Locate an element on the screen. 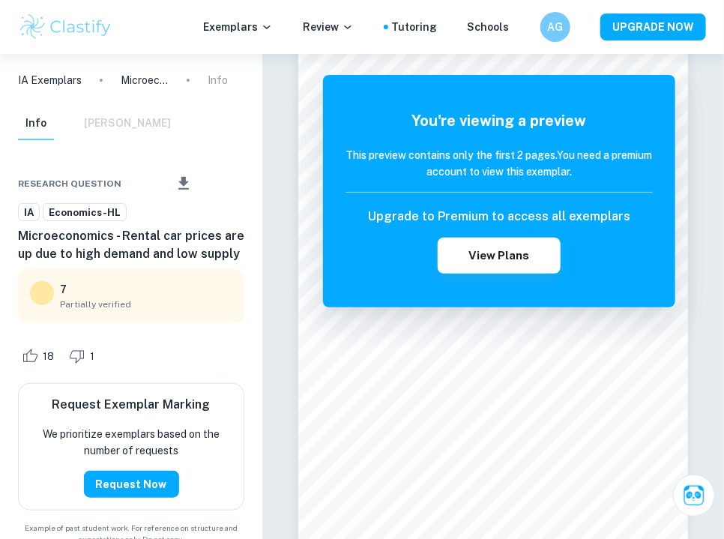  h6: Upgrade to Premium to access all exemplars is located at coordinates (499, 217).